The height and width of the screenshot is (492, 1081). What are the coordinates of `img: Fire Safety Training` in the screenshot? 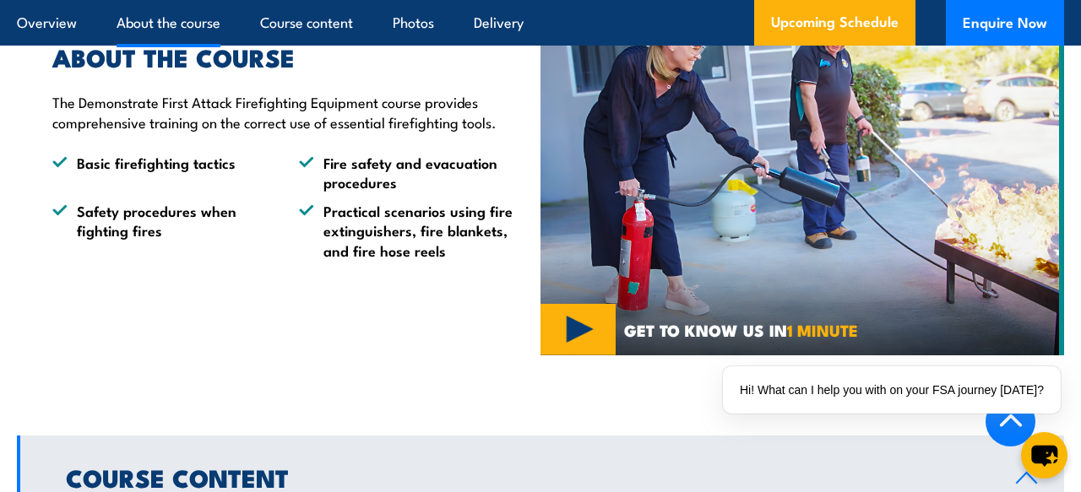 It's located at (802, 179).